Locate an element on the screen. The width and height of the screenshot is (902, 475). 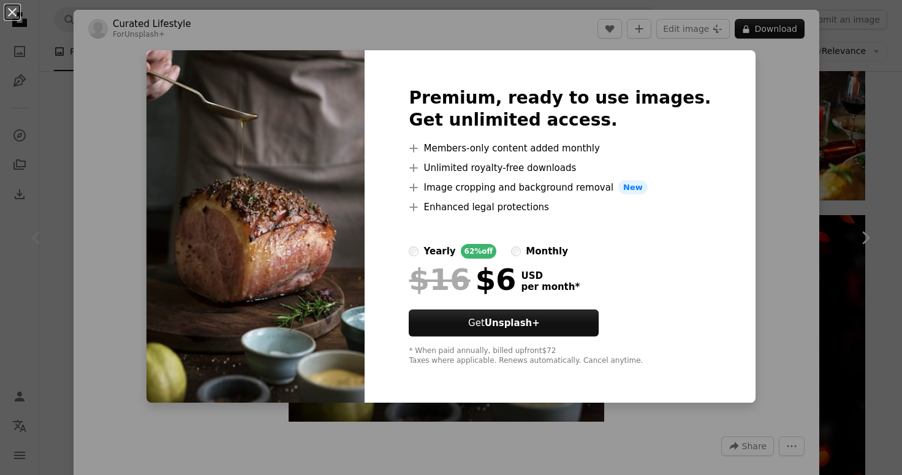
div: yearly is located at coordinates (440, 251).